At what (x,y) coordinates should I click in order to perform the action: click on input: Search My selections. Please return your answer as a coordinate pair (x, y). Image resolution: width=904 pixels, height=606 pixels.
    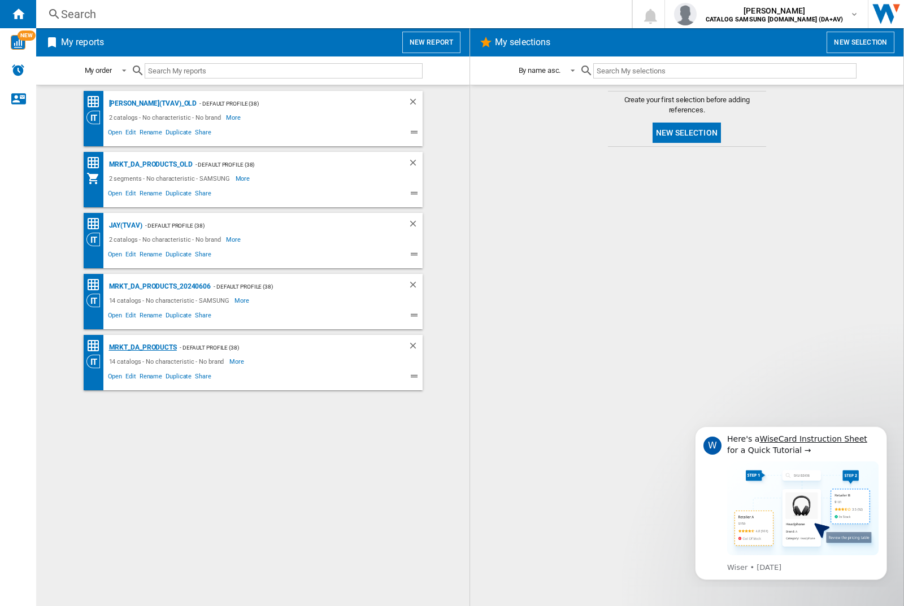
    Looking at the image, I should click on (724, 71).